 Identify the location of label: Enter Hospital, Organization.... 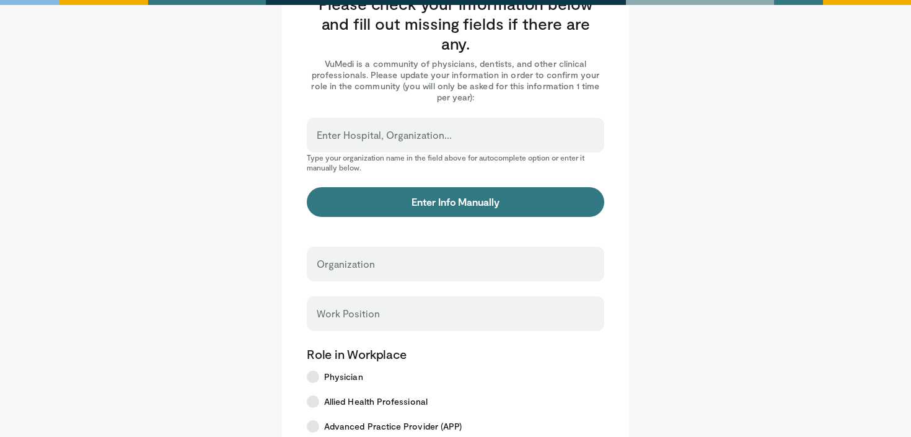
(384, 135).